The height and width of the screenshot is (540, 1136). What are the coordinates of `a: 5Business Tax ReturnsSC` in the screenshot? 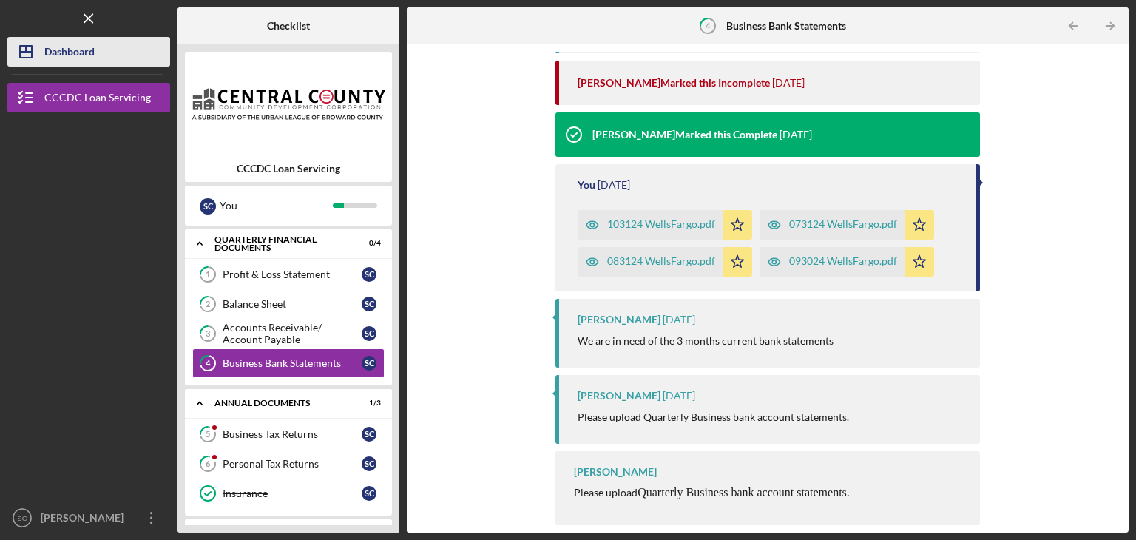 It's located at (288, 434).